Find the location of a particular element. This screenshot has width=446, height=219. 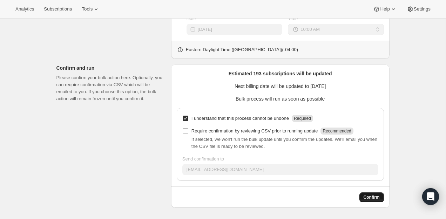

span: Analytics is located at coordinates (25, 9).